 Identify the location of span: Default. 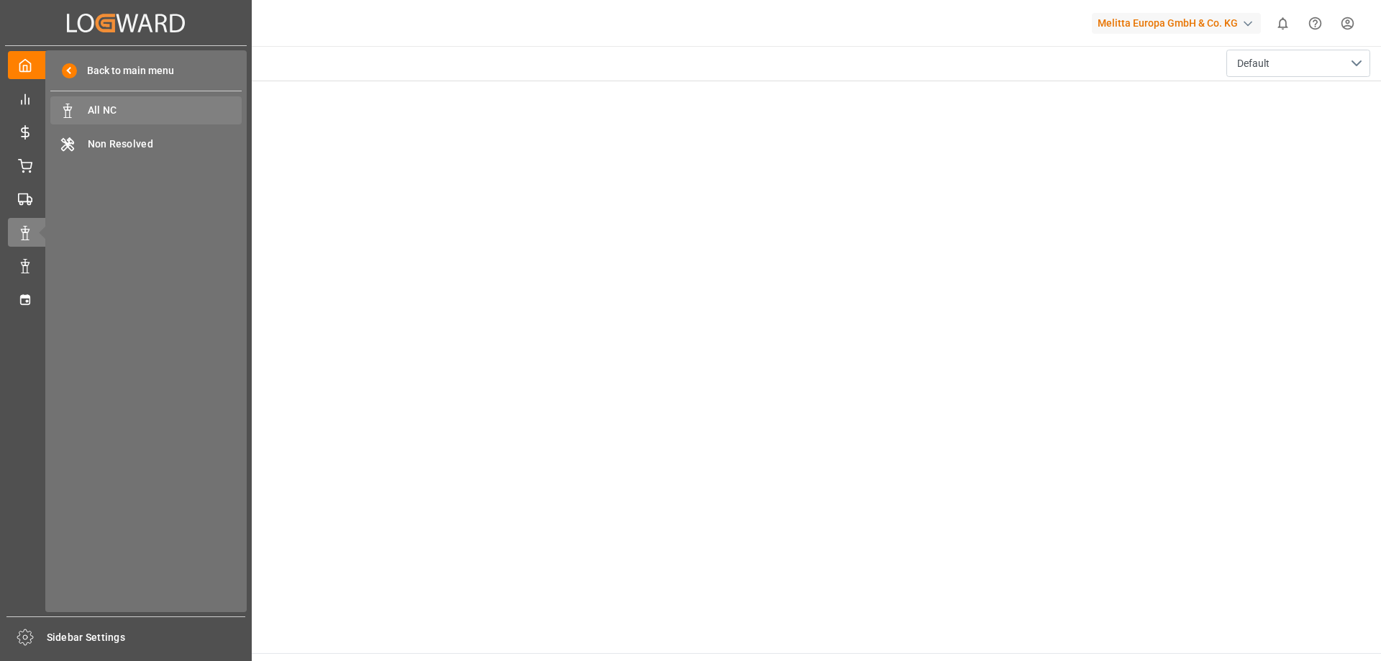
(1253, 63).